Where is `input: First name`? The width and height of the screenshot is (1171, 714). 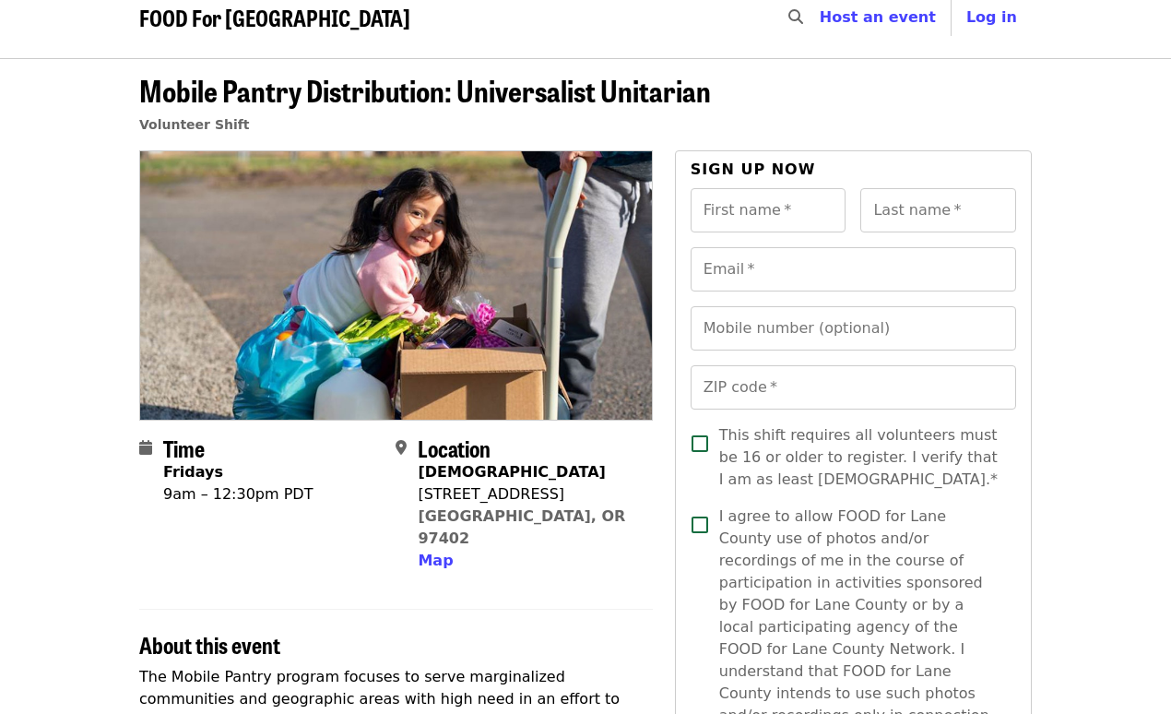 input: First name is located at coordinates (768, 210).